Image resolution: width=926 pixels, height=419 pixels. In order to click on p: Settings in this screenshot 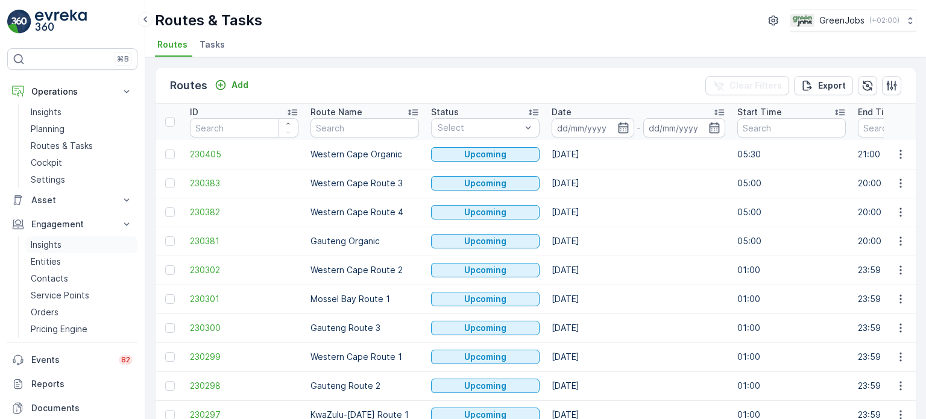, I will do `click(48, 180)`.